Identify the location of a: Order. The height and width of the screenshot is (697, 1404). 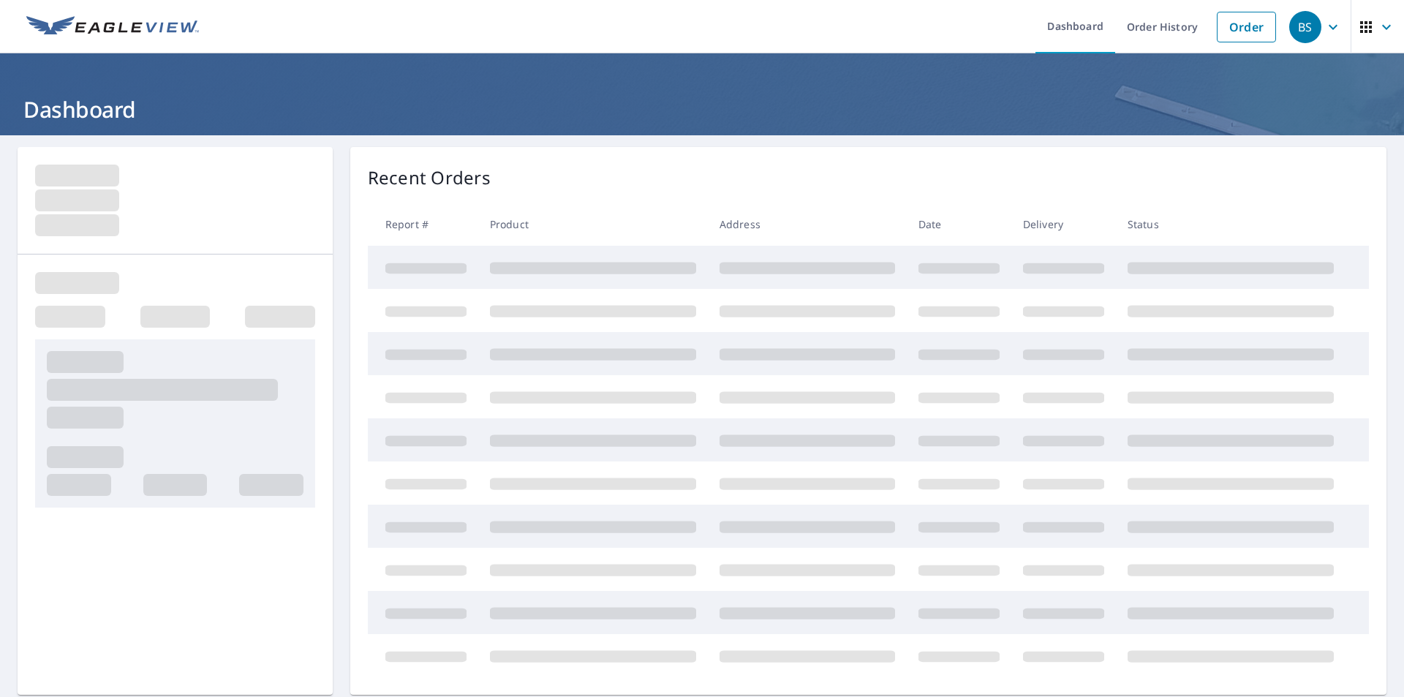
(1246, 27).